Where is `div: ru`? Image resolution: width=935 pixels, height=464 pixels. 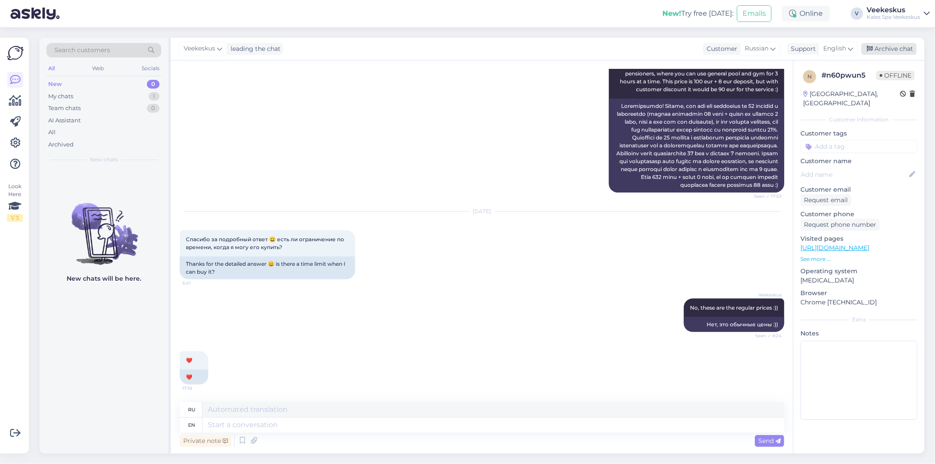 div: ru is located at coordinates (192, 409).